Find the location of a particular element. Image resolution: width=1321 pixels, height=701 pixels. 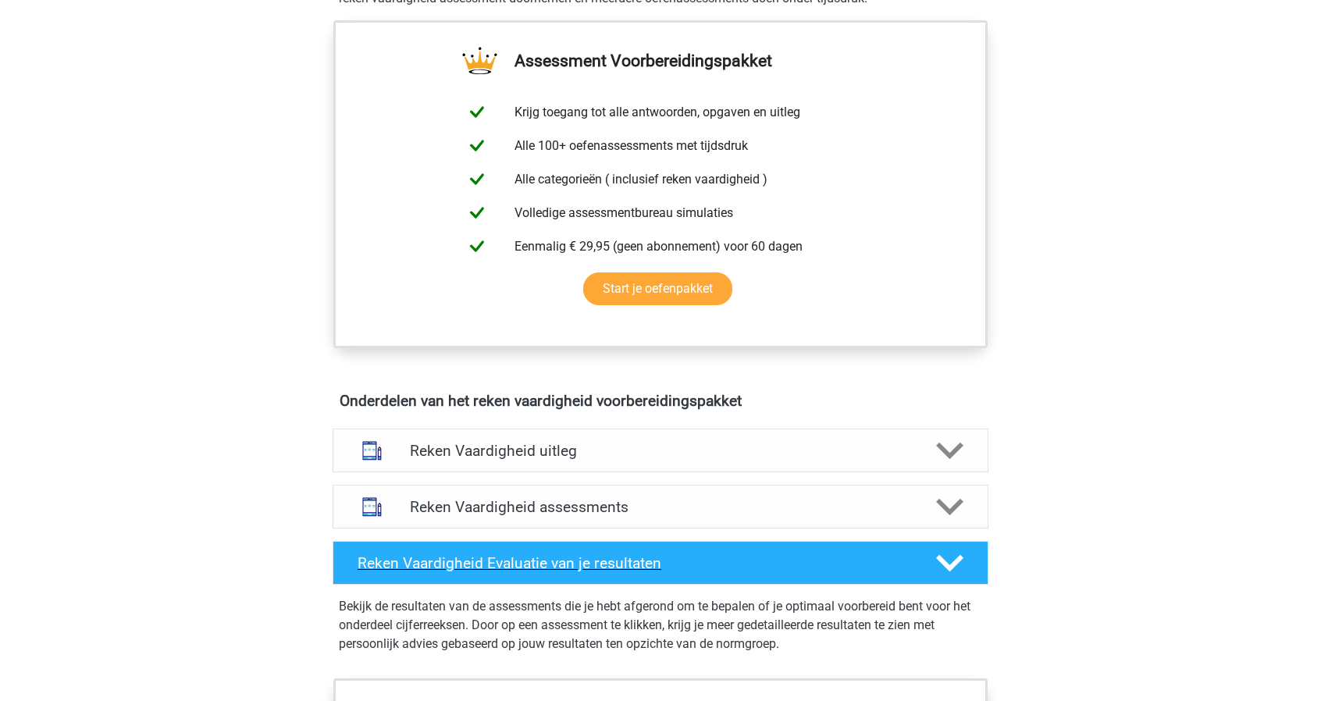

a: Start je oefenpakket is located at coordinates (657, 289).